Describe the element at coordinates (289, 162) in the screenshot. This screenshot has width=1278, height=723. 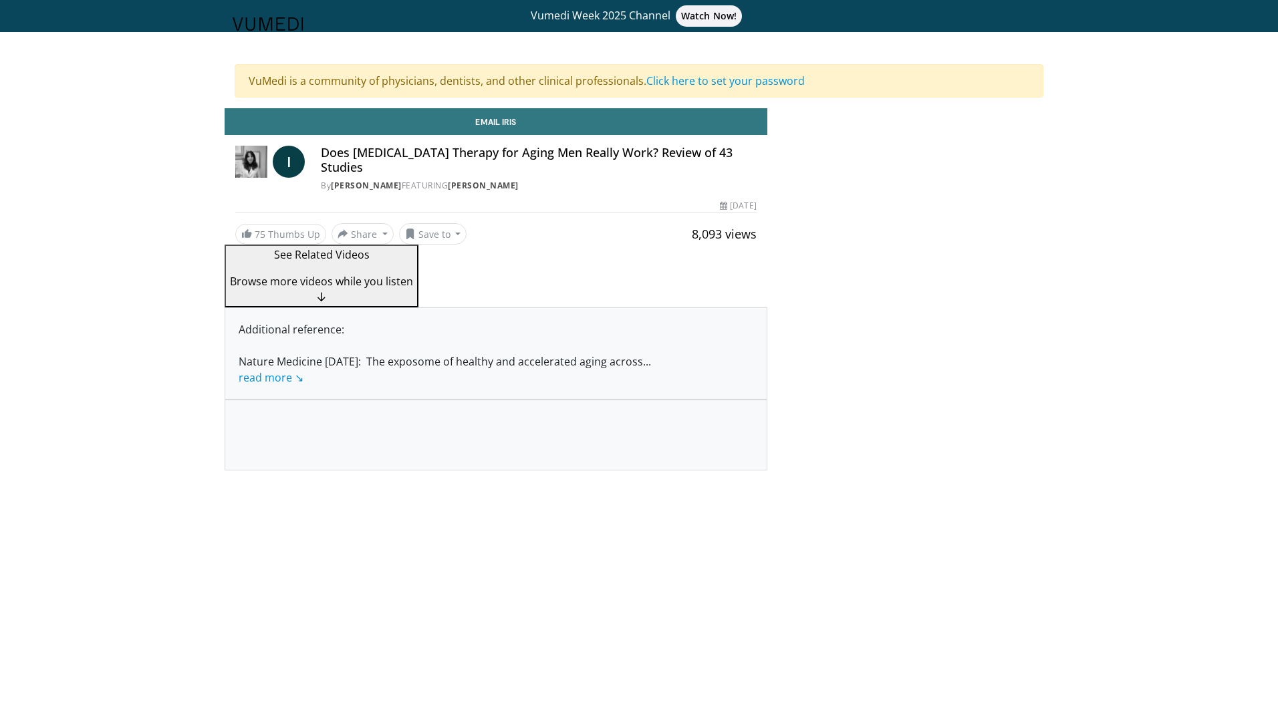
I see `span: I` at that location.